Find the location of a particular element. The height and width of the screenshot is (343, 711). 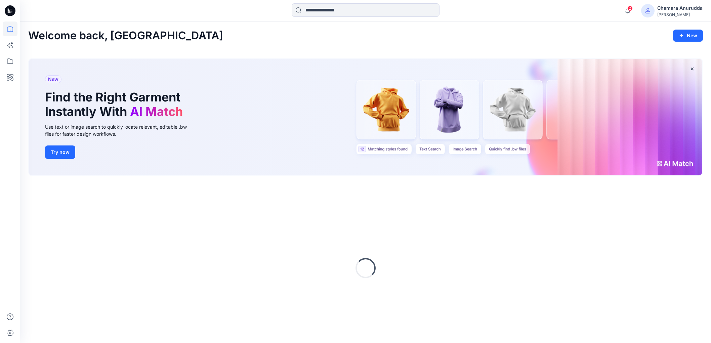

div: Use text or image search to quickly locate relevant, editable .bw files for faster design workflows. is located at coordinates (121, 130).